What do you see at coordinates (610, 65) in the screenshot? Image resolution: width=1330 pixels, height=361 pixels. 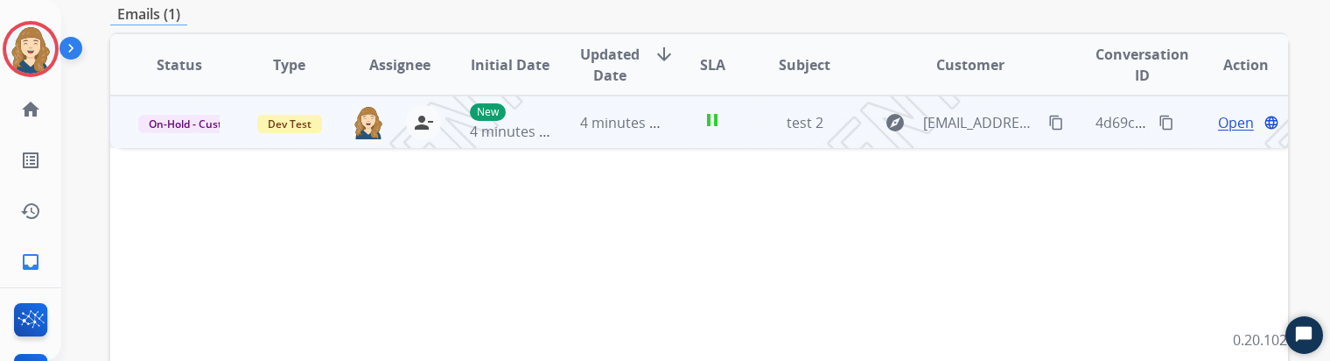 I see `span: Updated Date` at bounding box center [610, 65].